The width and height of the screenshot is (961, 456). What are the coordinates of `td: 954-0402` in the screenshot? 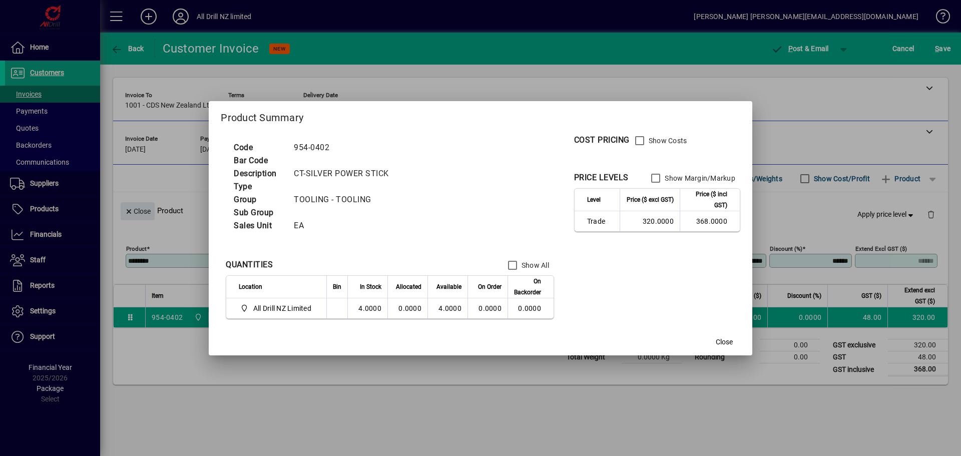 It's located at (345, 148).